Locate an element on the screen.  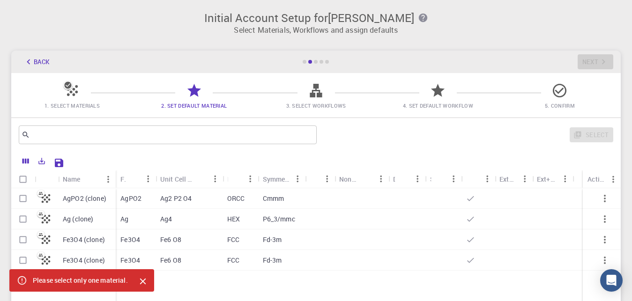
button: Close is located at coordinates (143, 282).